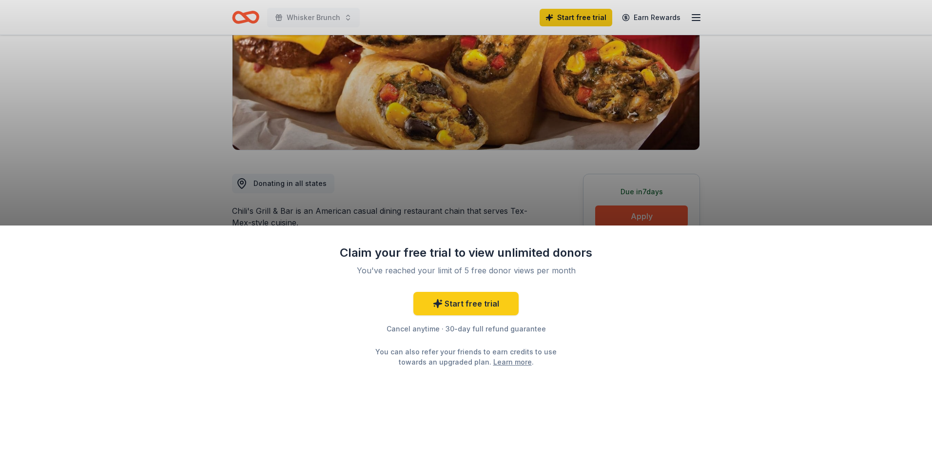 Image resolution: width=932 pixels, height=451 pixels. I want to click on div: You've reached your limit of 5 free donor views per month, so click(466, 270).